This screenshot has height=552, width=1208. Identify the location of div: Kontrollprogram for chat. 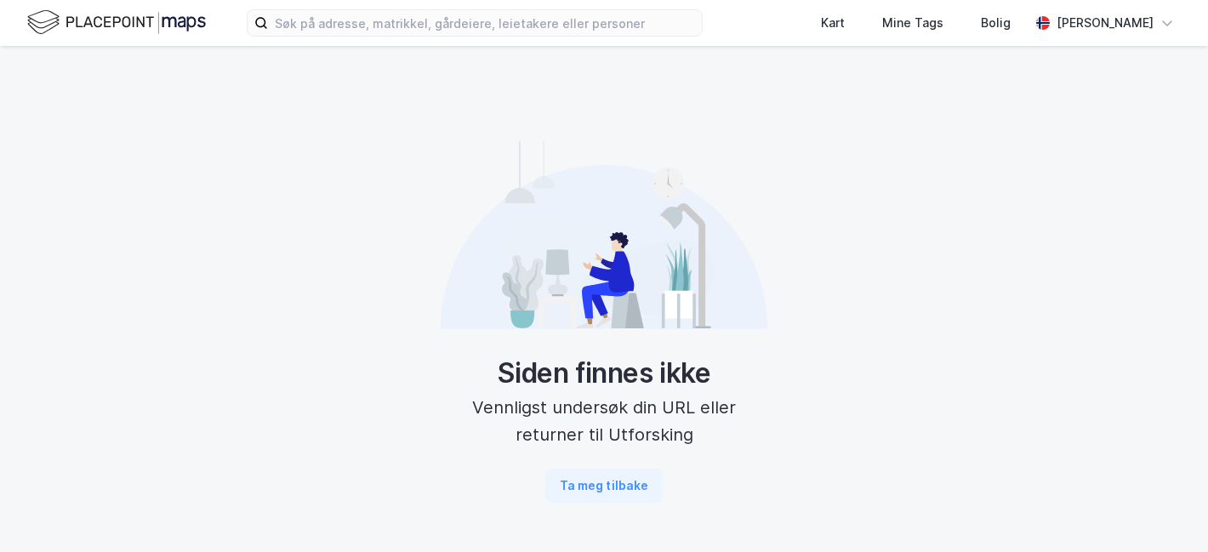
(1166, 511).